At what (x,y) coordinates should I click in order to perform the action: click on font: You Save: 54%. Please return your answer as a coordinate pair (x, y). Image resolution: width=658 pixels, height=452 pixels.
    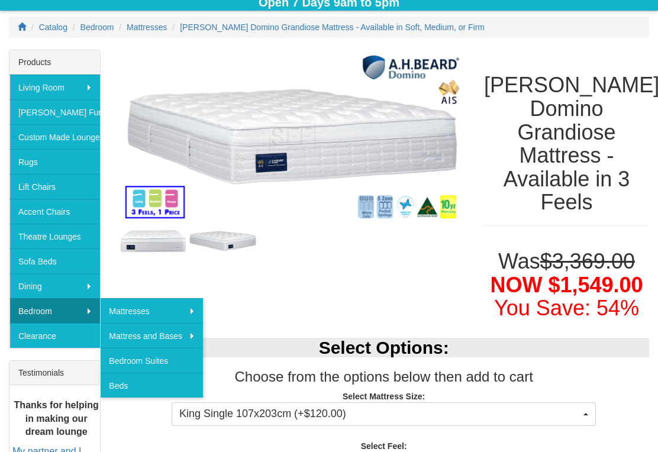
    Looking at the image, I should click on (566, 308).